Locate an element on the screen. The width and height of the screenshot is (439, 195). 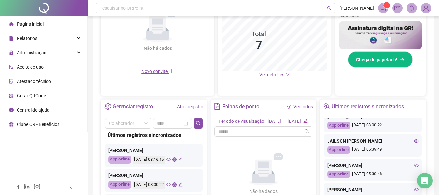
span: Novo convite is located at coordinates (158, 71).